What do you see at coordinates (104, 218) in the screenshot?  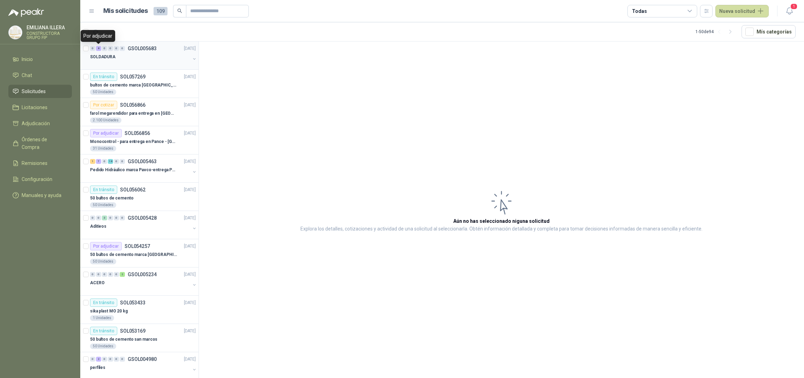 I see `div: 3` at bounding box center [104, 218].